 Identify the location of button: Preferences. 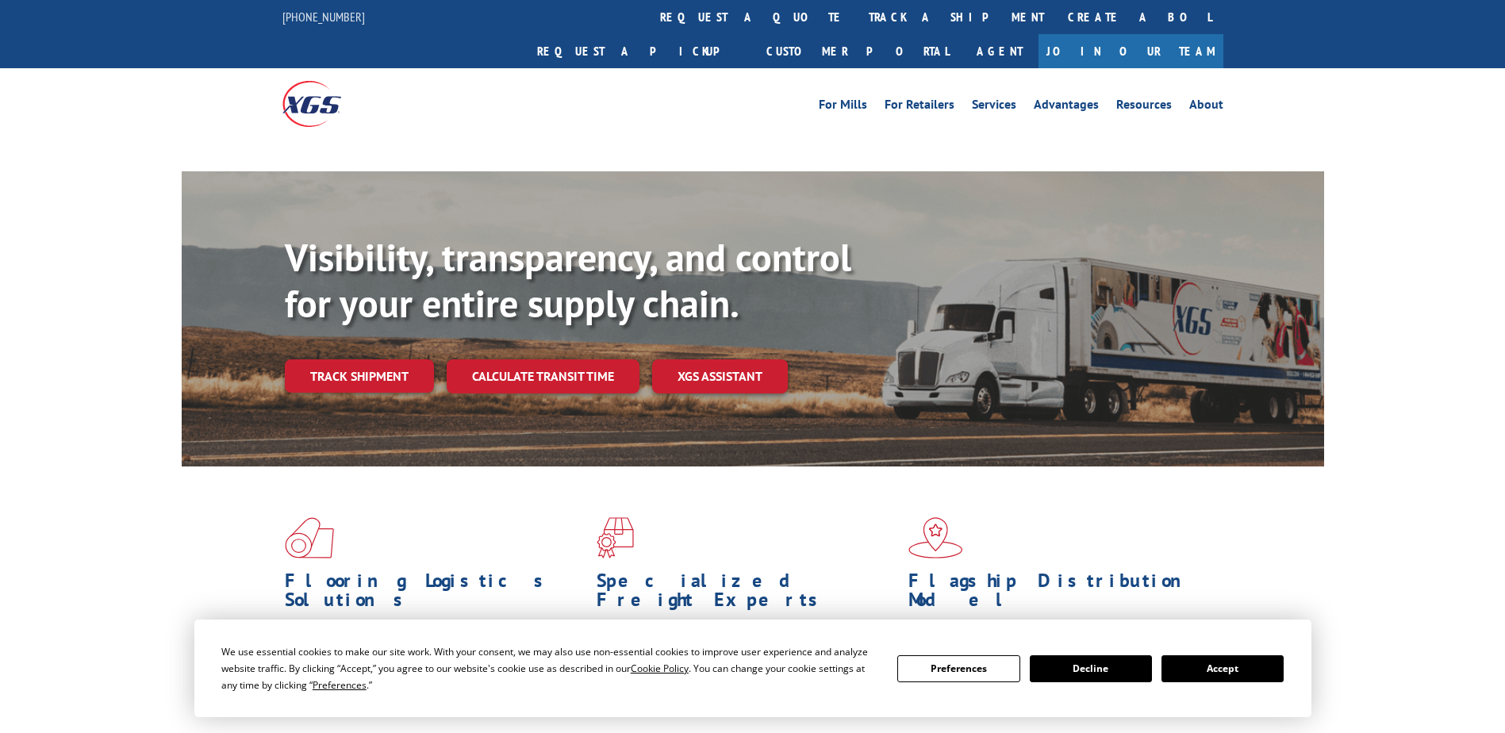
(959, 669).